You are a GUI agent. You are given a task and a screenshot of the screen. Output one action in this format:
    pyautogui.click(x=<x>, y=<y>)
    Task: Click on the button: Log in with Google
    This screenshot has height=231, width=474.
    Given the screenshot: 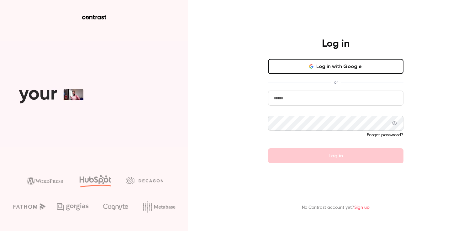 What is the action you would take?
    pyautogui.click(x=336, y=67)
    